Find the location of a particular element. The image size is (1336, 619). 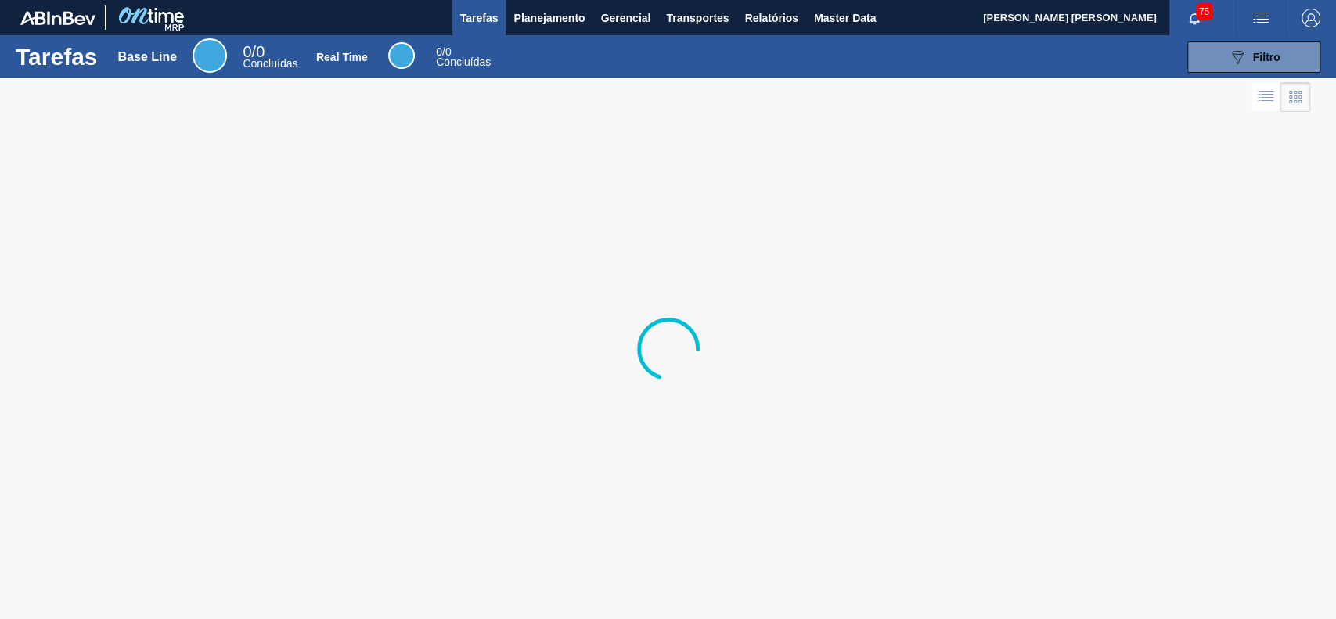

h1: Tarefas is located at coordinates (56, 56).